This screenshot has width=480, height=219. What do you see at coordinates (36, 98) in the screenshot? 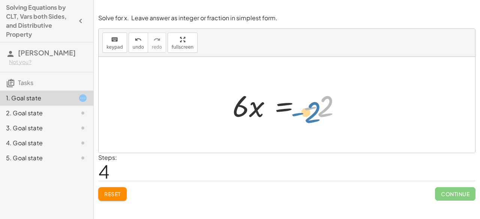
I see `div: 1. Goal state` at bounding box center [36, 98].